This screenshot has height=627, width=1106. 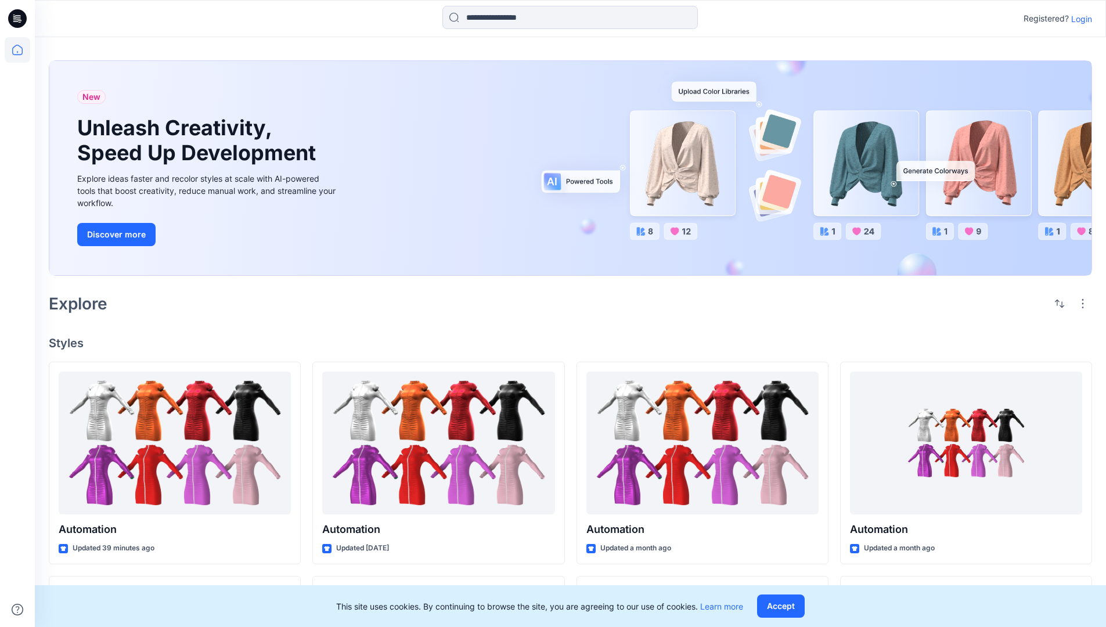 I want to click on button: Discover more, so click(x=116, y=235).